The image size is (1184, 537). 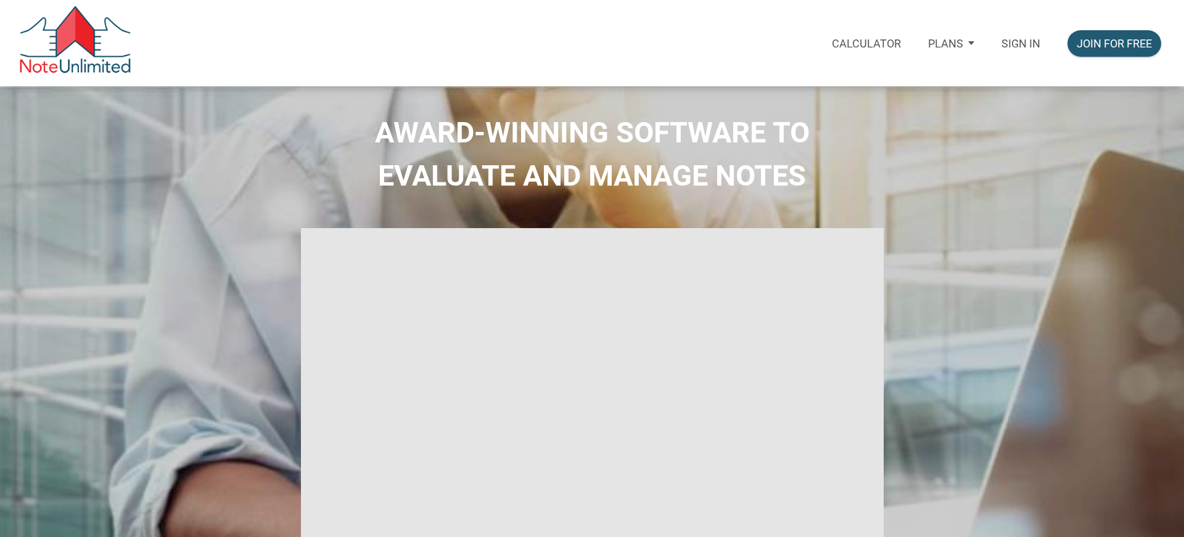 I want to click on button: Join for free, so click(x=1114, y=43).